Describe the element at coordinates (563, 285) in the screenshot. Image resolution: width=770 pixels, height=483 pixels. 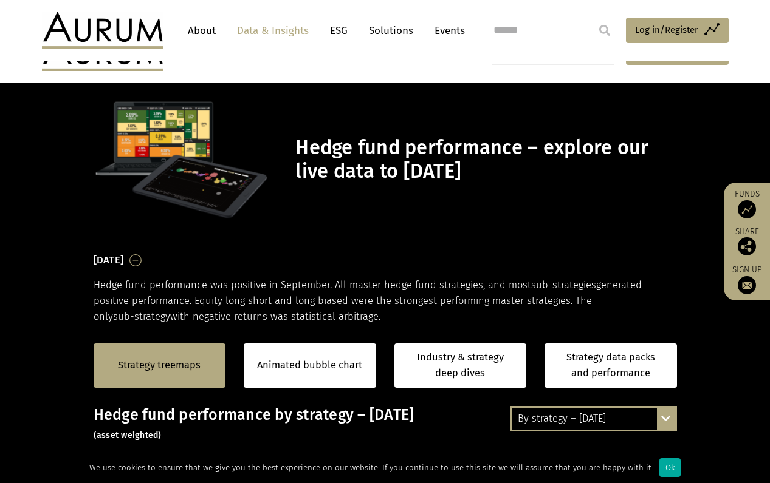
I see `span: sub-strategies` at that location.